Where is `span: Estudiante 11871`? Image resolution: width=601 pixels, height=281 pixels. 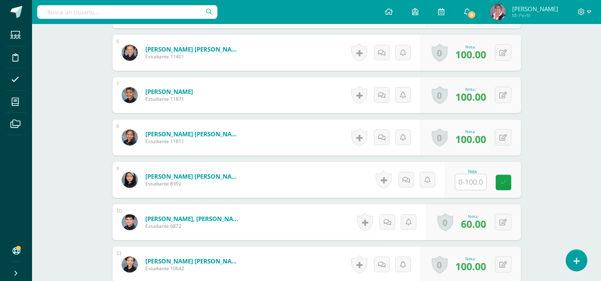
span: Estudiante 11871 is located at coordinates (169, 99).